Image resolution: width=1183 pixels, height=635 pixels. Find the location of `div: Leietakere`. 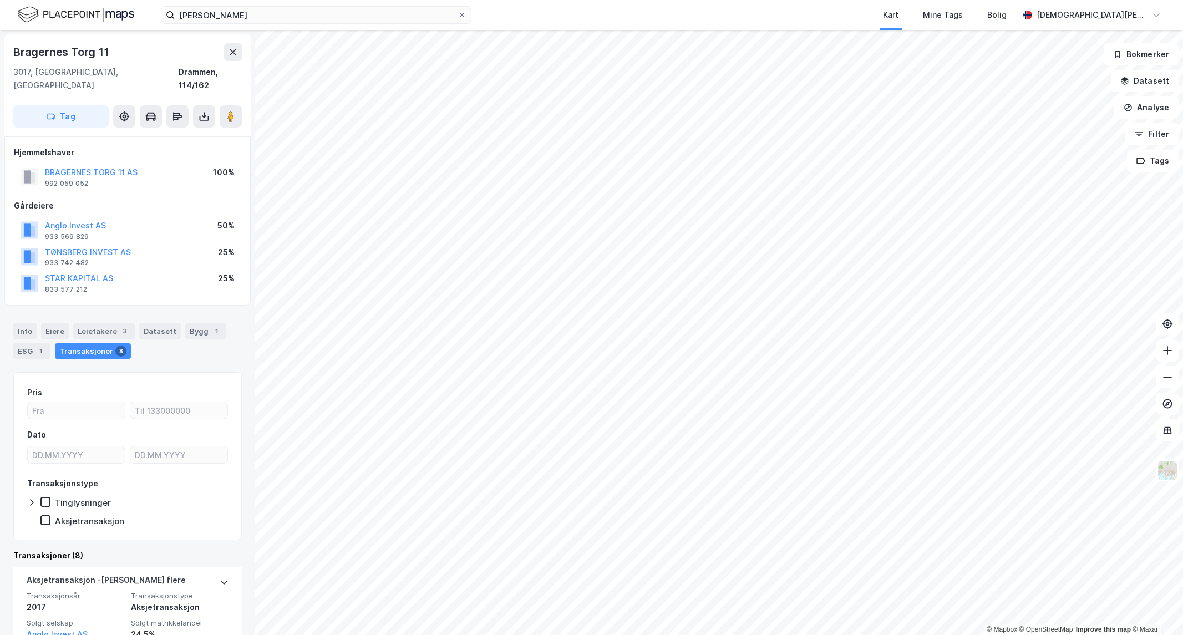

div: Leietakere is located at coordinates (104, 331).